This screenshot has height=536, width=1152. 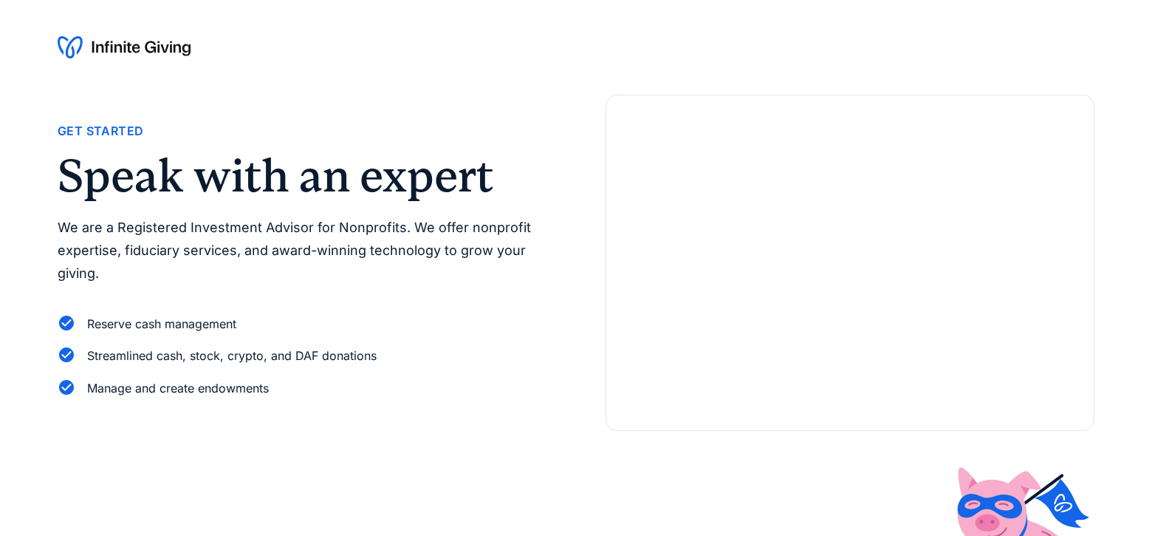 I want to click on h2: Speak with an expert, so click(x=302, y=176).